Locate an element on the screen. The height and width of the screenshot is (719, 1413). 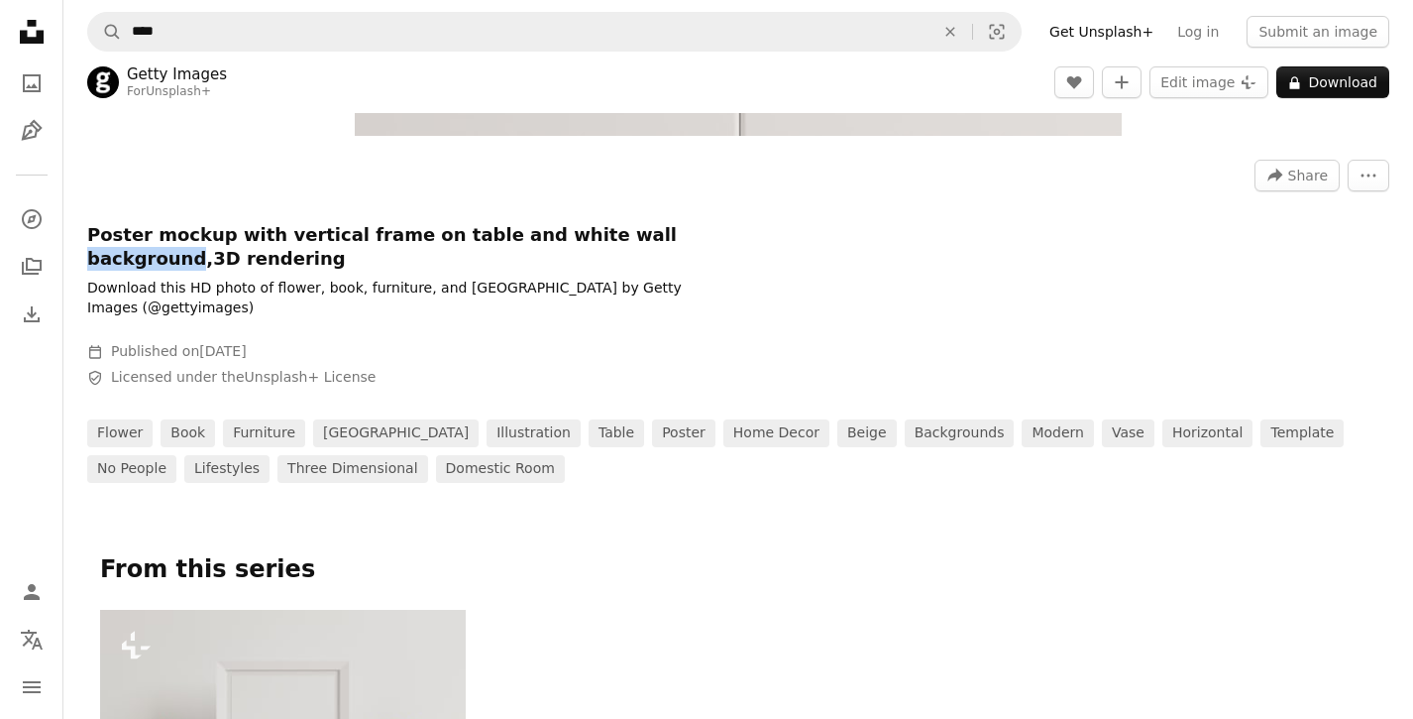
button: Visual search is located at coordinates (997, 32).